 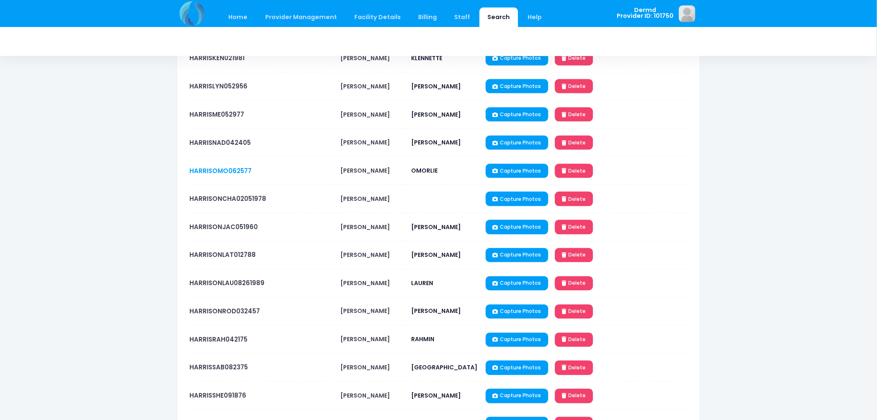 I want to click on a: Provider Management, so click(x=301, y=17).